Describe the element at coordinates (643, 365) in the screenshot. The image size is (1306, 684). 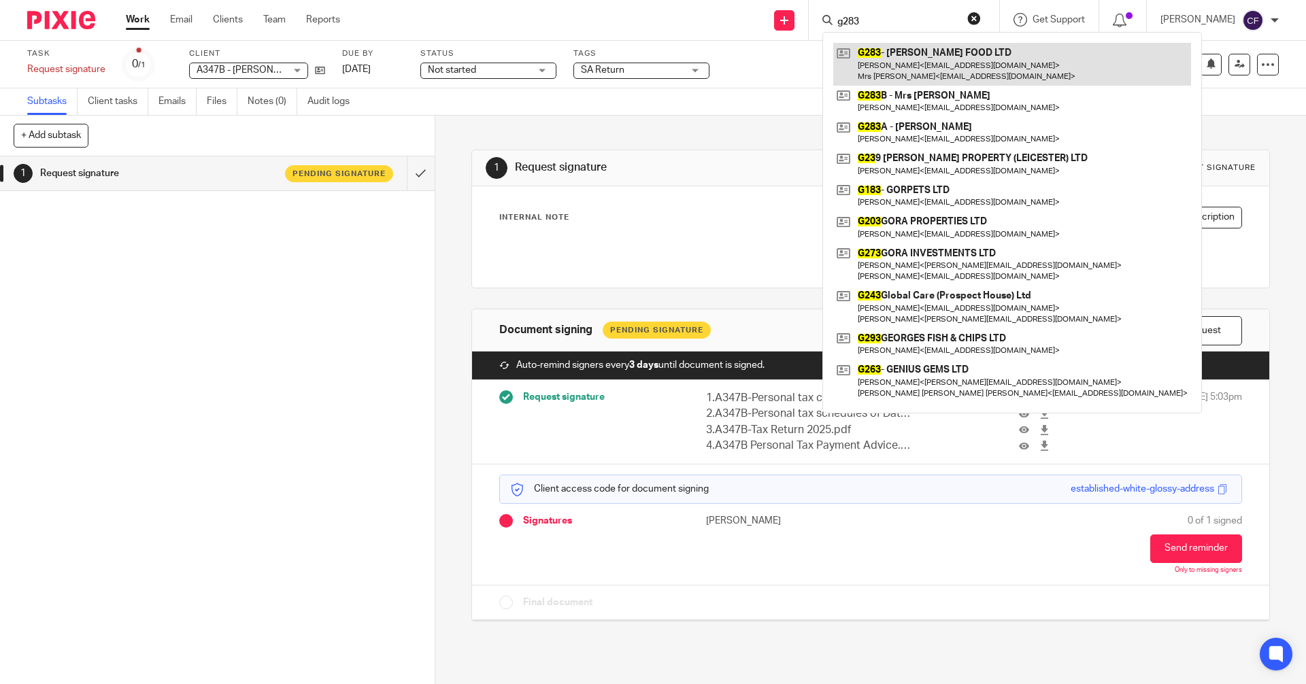
I see `strong: 3 days` at that location.